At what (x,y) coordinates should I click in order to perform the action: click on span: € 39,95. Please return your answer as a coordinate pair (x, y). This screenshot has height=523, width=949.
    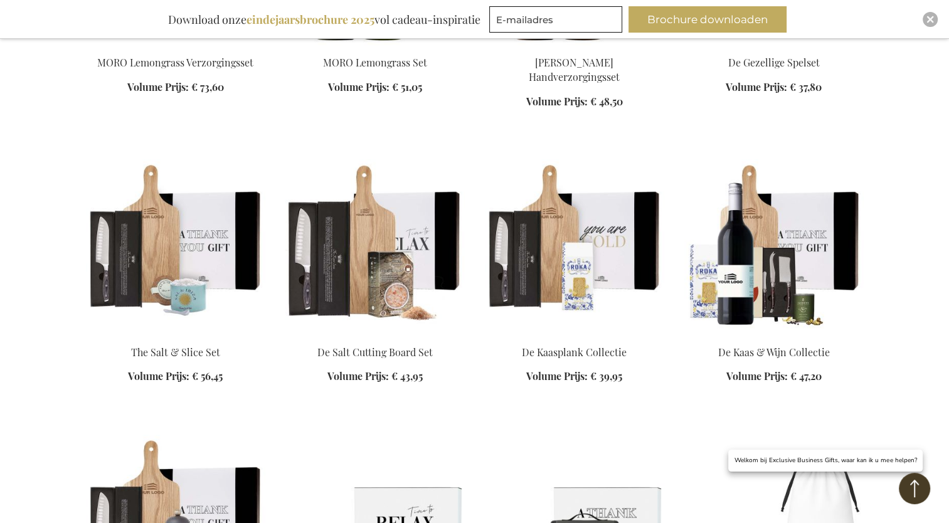
    Looking at the image, I should click on (606, 376).